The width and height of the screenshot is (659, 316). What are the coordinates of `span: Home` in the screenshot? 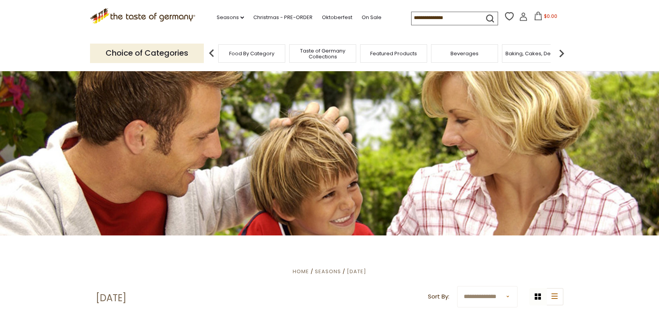 It's located at (301, 271).